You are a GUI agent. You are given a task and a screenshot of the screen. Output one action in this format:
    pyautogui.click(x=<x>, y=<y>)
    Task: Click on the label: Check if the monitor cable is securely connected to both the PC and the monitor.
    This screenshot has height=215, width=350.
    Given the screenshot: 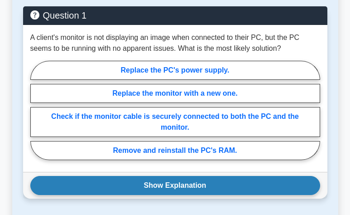 What is the action you would take?
    pyautogui.click(x=175, y=122)
    